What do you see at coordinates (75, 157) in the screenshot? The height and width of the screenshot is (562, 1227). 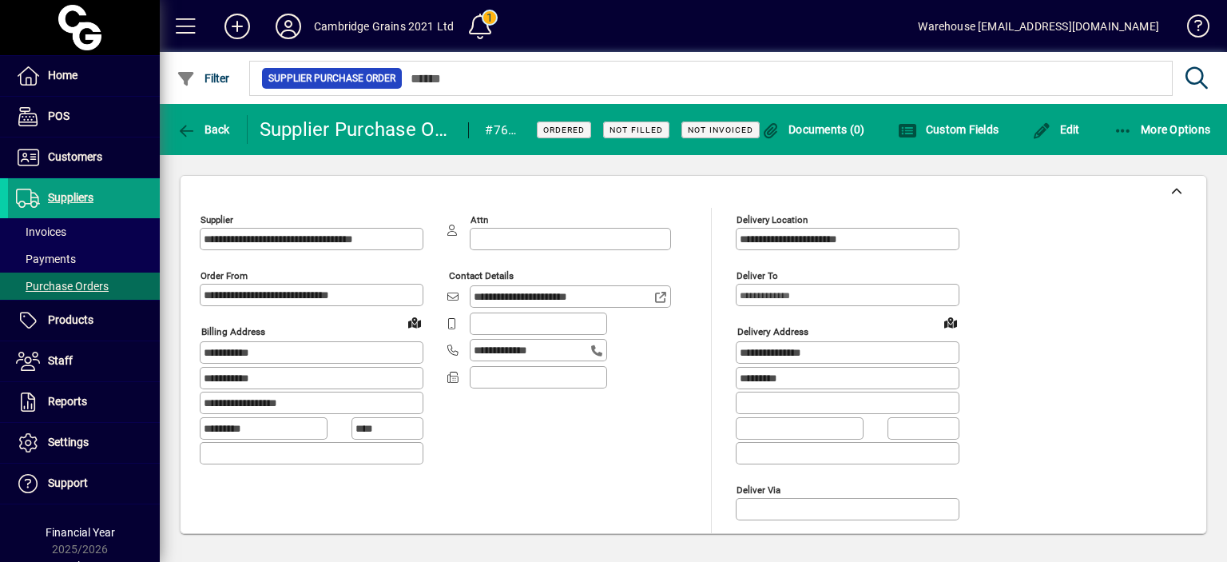 I see `span: Customers` at bounding box center [75, 157].